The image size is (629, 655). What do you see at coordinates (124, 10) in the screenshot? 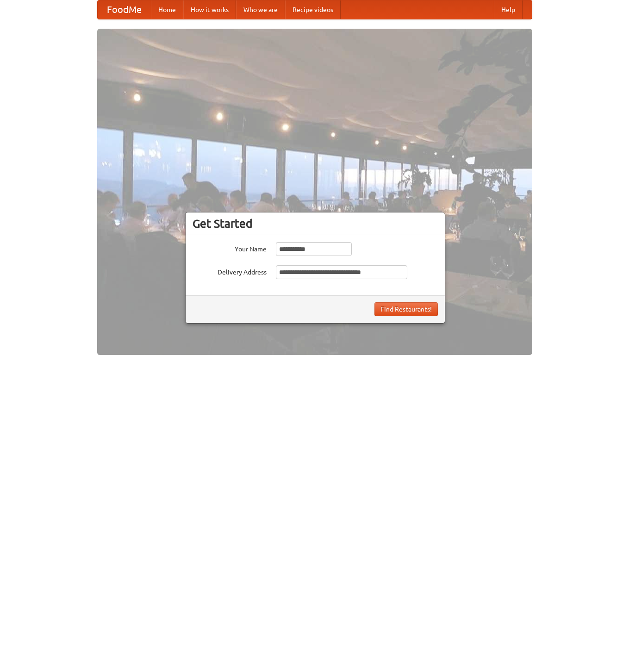
I see `a: FoodMe` at bounding box center [124, 10].